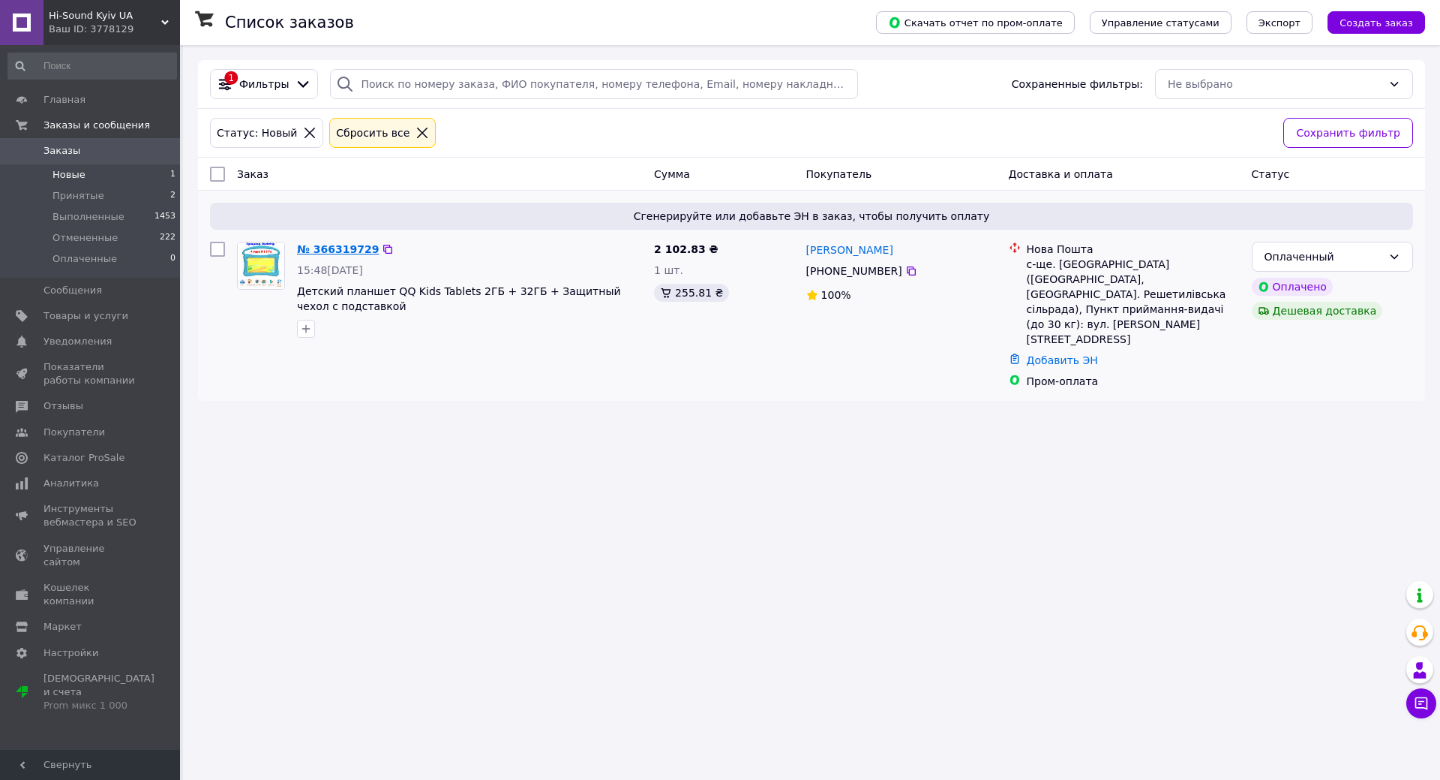 This screenshot has width=1440, height=780. Describe the element at coordinates (459, 299) in the screenshot. I see `a: Детский планшет QQ Kids Tablets 2ГБ + 32ГБ + Защитный чехол с подставкой` at that location.